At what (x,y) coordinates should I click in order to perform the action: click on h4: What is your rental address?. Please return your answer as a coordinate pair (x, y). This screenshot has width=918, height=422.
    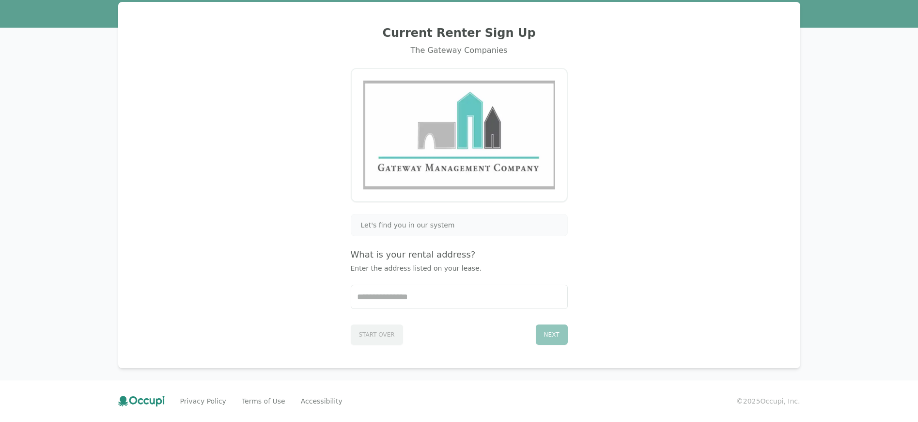
    Looking at the image, I should click on (459, 254).